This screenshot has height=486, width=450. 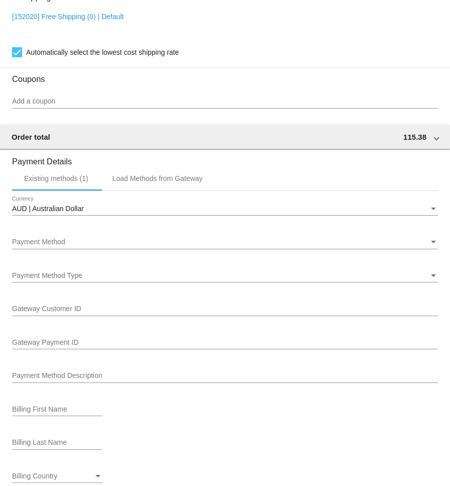 I want to click on a: [152020] Free Shipping (0) | Default, so click(x=68, y=17).